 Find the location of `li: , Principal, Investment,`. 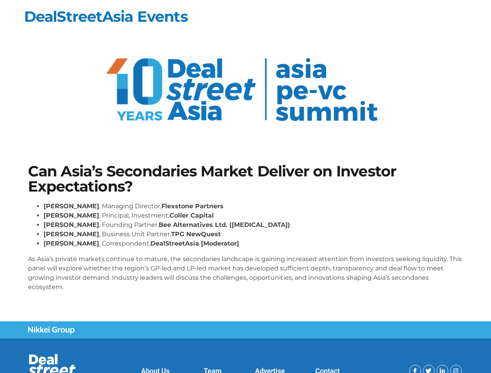

li: , Principal, Investment, is located at coordinates (253, 216).